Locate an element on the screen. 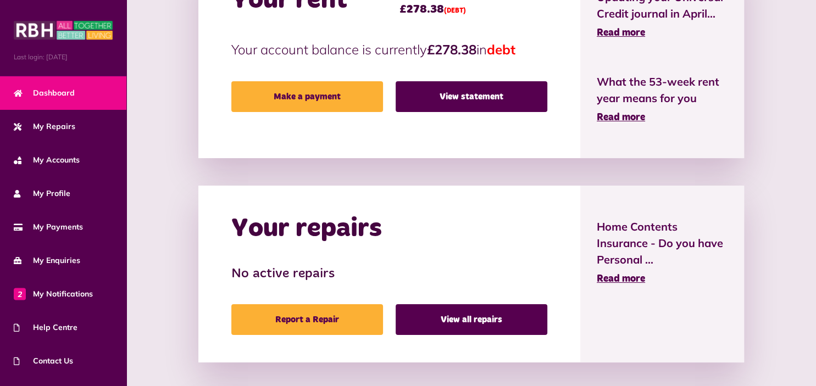  span: £278.38 is located at coordinates (432, 9).